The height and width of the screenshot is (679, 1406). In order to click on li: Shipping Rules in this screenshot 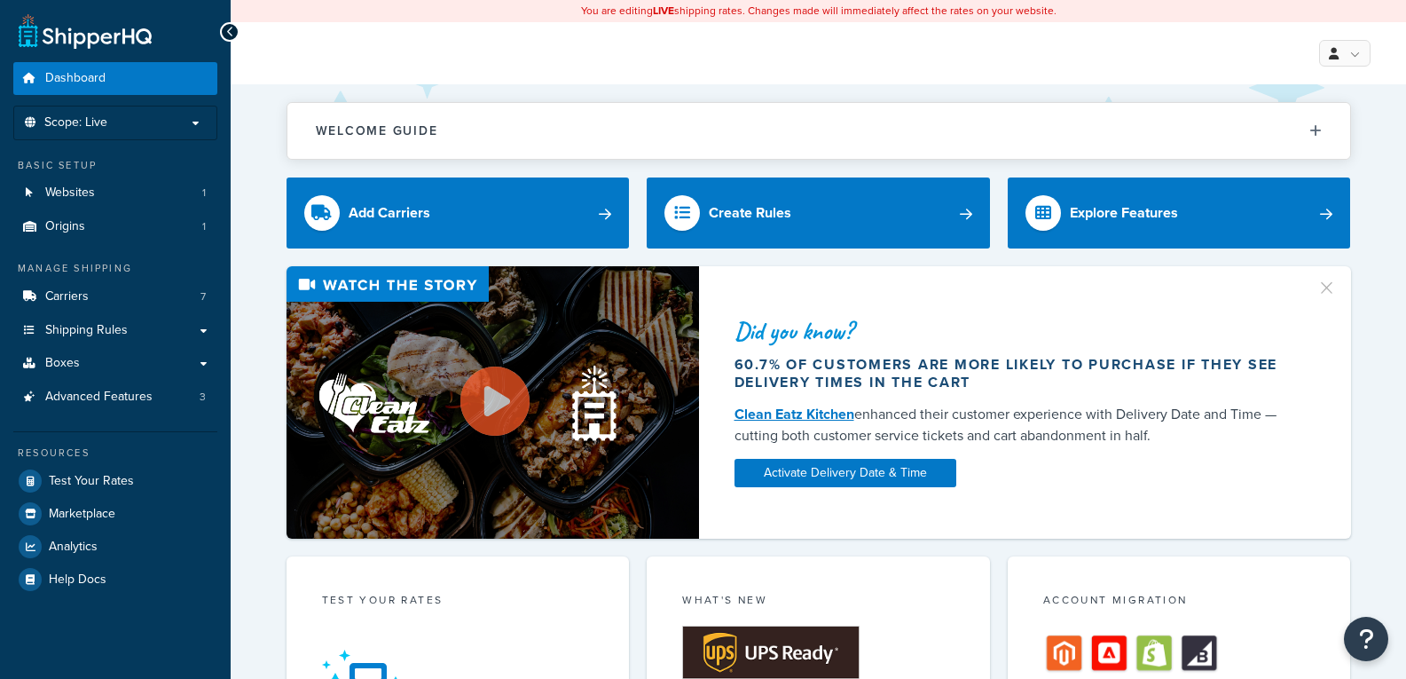, I will do `click(115, 330)`.